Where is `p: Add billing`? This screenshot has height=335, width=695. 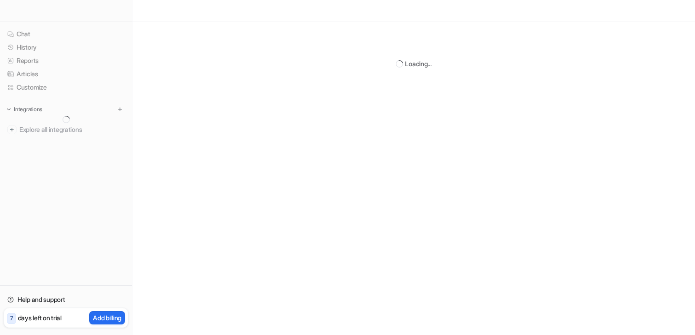 p: Add billing is located at coordinates (107, 317).